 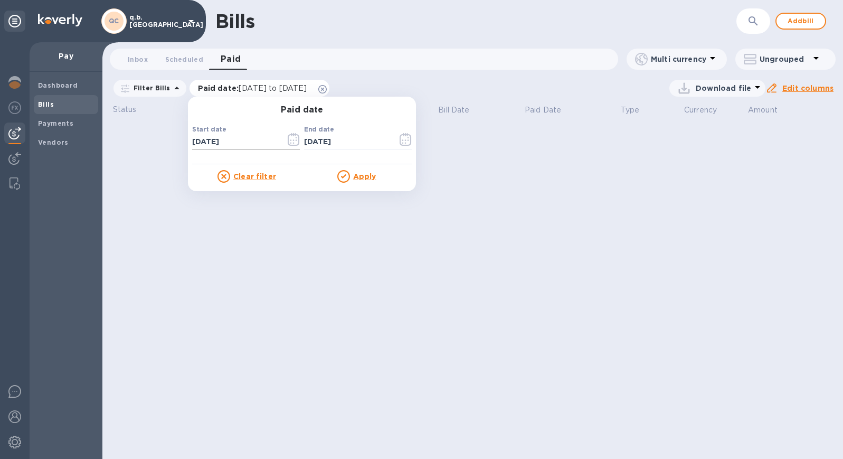 What do you see at coordinates (801, 21) in the screenshot?
I see `span: Add bill` at bounding box center [801, 21].